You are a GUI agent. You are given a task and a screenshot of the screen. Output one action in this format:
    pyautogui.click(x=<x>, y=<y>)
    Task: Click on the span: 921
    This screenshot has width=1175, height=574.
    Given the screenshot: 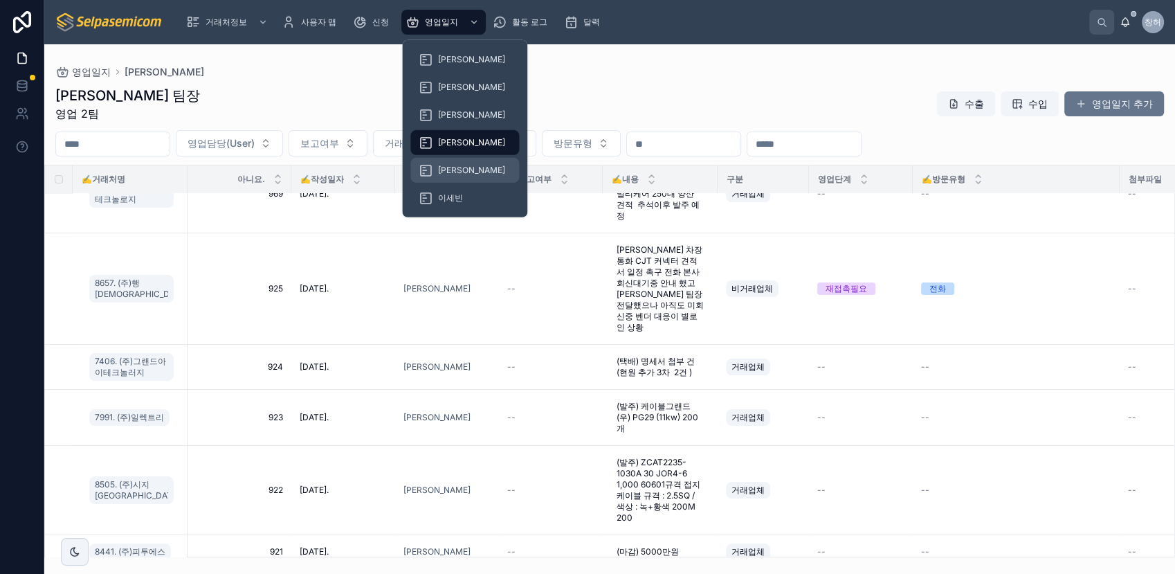 What is the action you would take?
    pyautogui.click(x=240, y=552)
    